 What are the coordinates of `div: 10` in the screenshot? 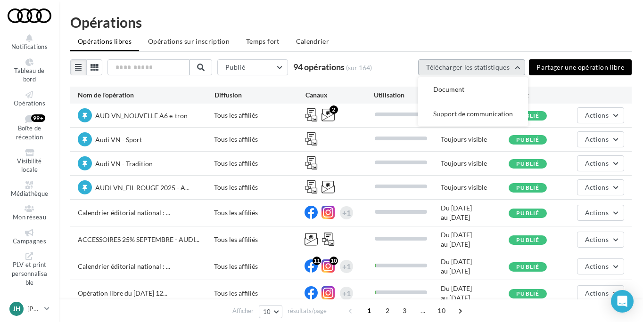 It's located at (334, 261).